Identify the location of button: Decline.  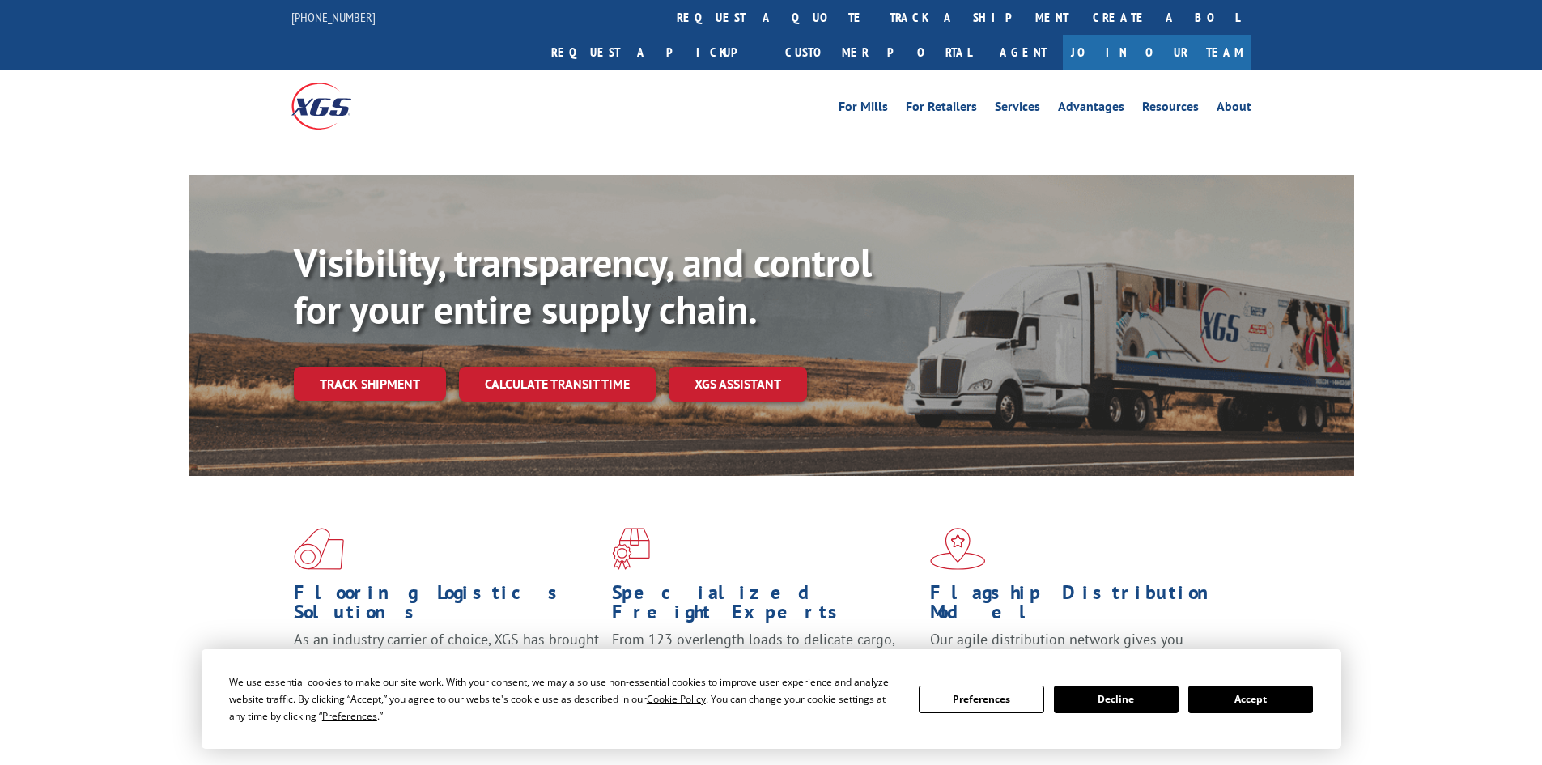
(1116, 700).